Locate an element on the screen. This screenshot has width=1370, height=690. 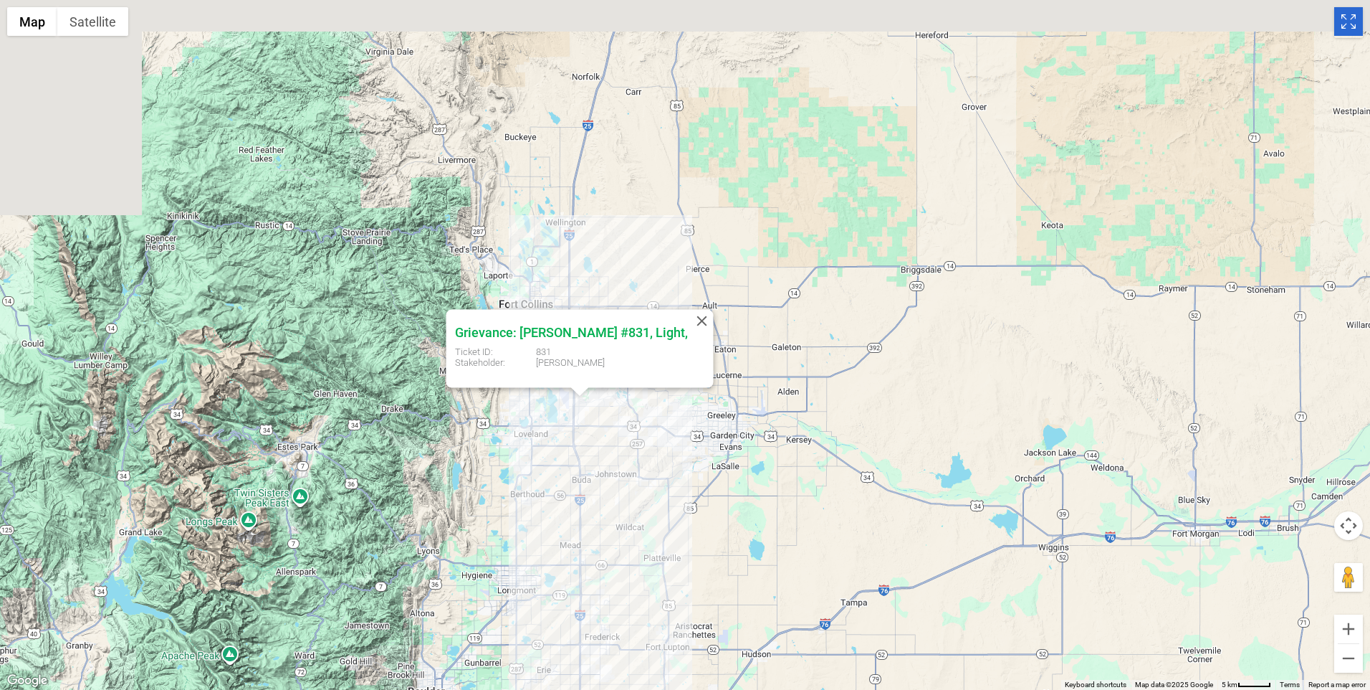
span: Ticket ID: is located at coordinates (474, 351).